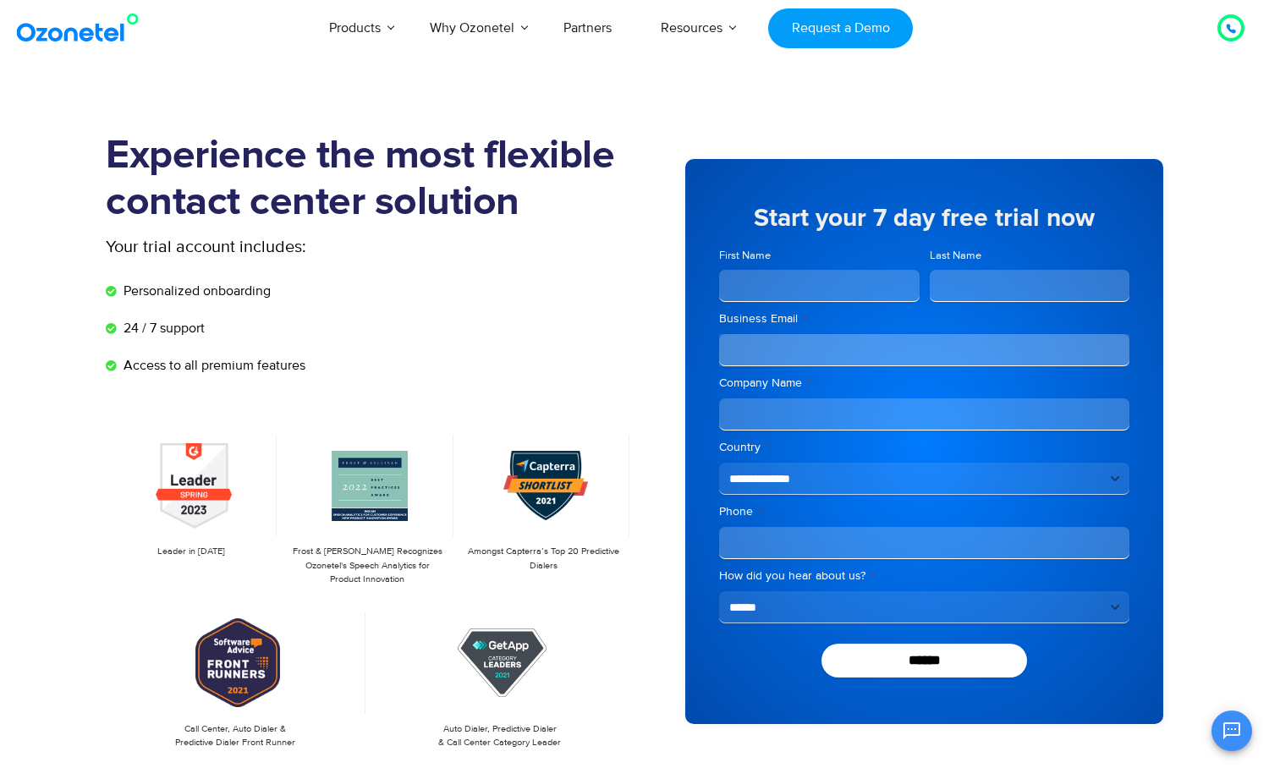  Describe the element at coordinates (306, 247) in the screenshot. I see `p: Your trial account includes:` at that location.